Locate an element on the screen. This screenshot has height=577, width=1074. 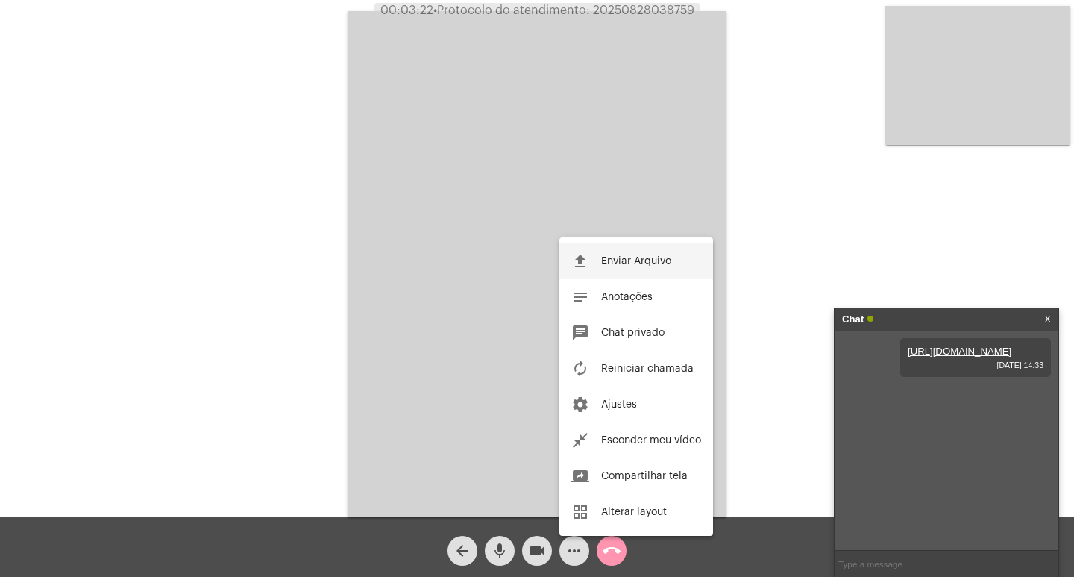
mat-icon: file_upload is located at coordinates (580, 261).